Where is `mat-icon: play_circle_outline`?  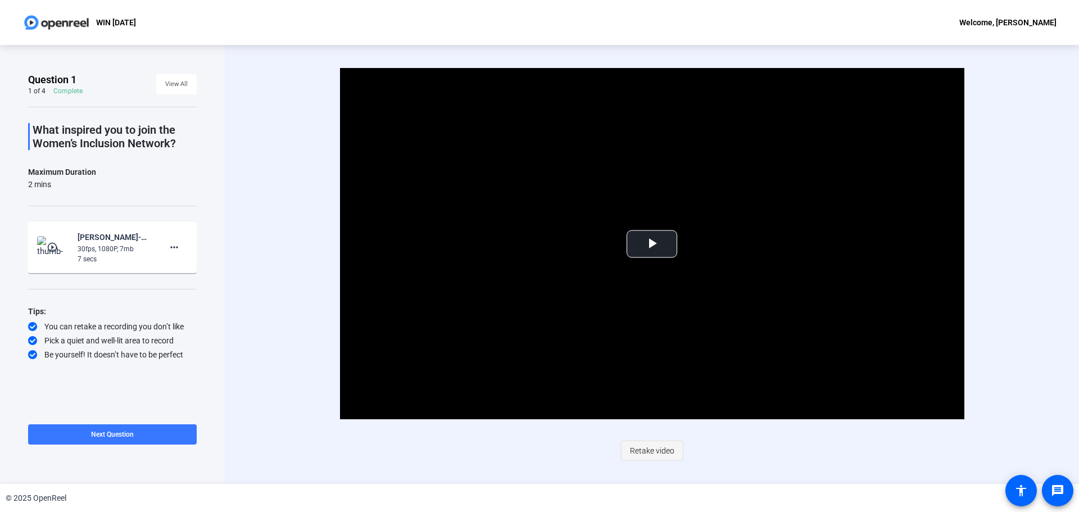 mat-icon: play_circle_outline is located at coordinates (53, 247).